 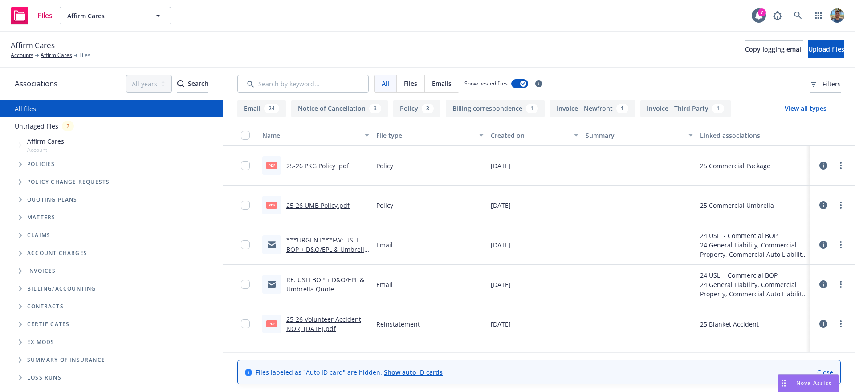 I want to click on div: Summary, so click(x=634, y=135).